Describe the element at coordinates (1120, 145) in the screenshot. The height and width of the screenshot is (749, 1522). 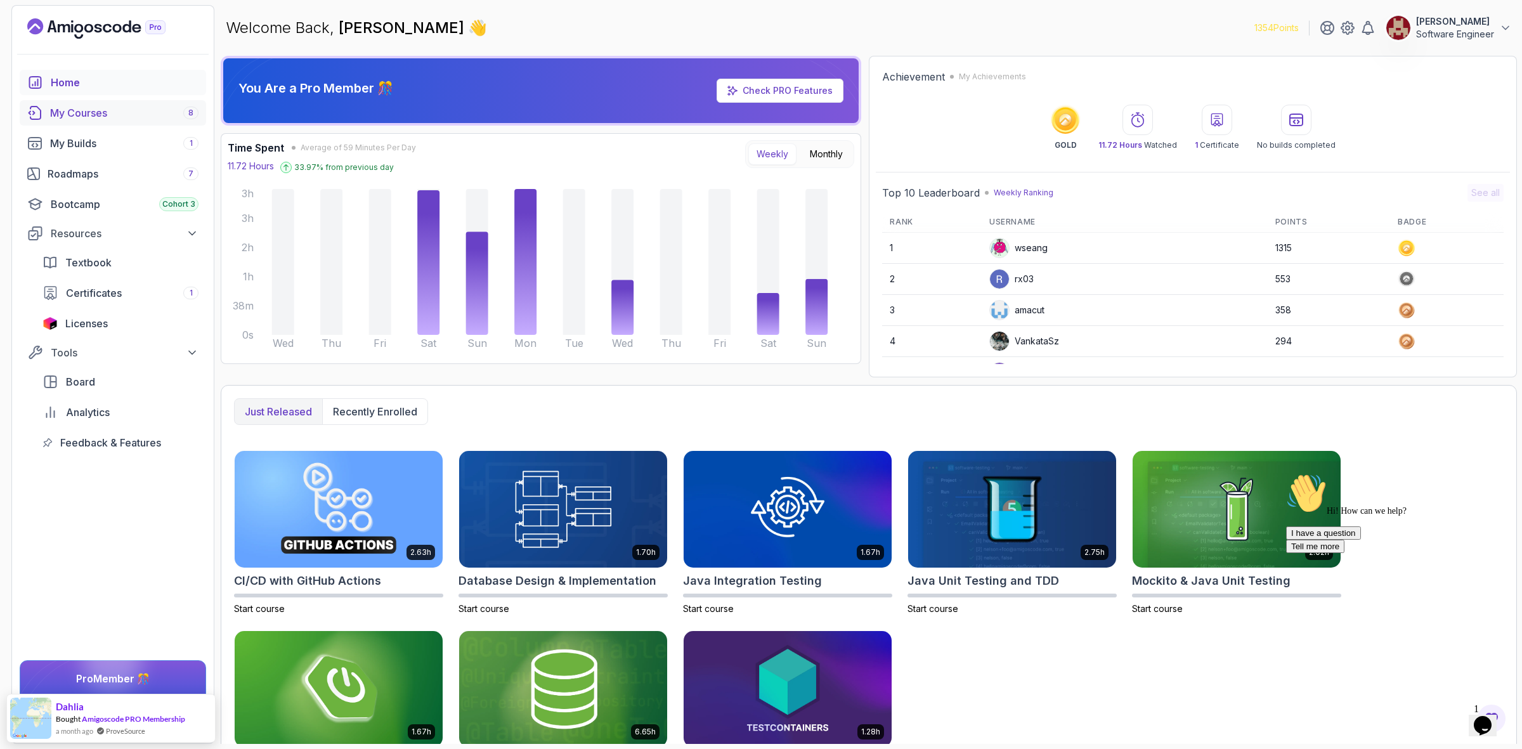
I see `span: 11.72 Hours` at that location.